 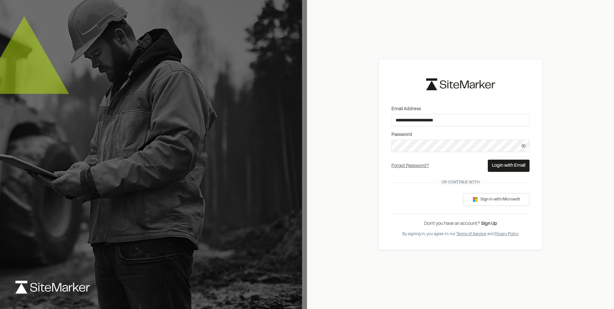 What do you see at coordinates (506, 234) in the screenshot?
I see `button: Privacy Policy` at bounding box center [506, 234].